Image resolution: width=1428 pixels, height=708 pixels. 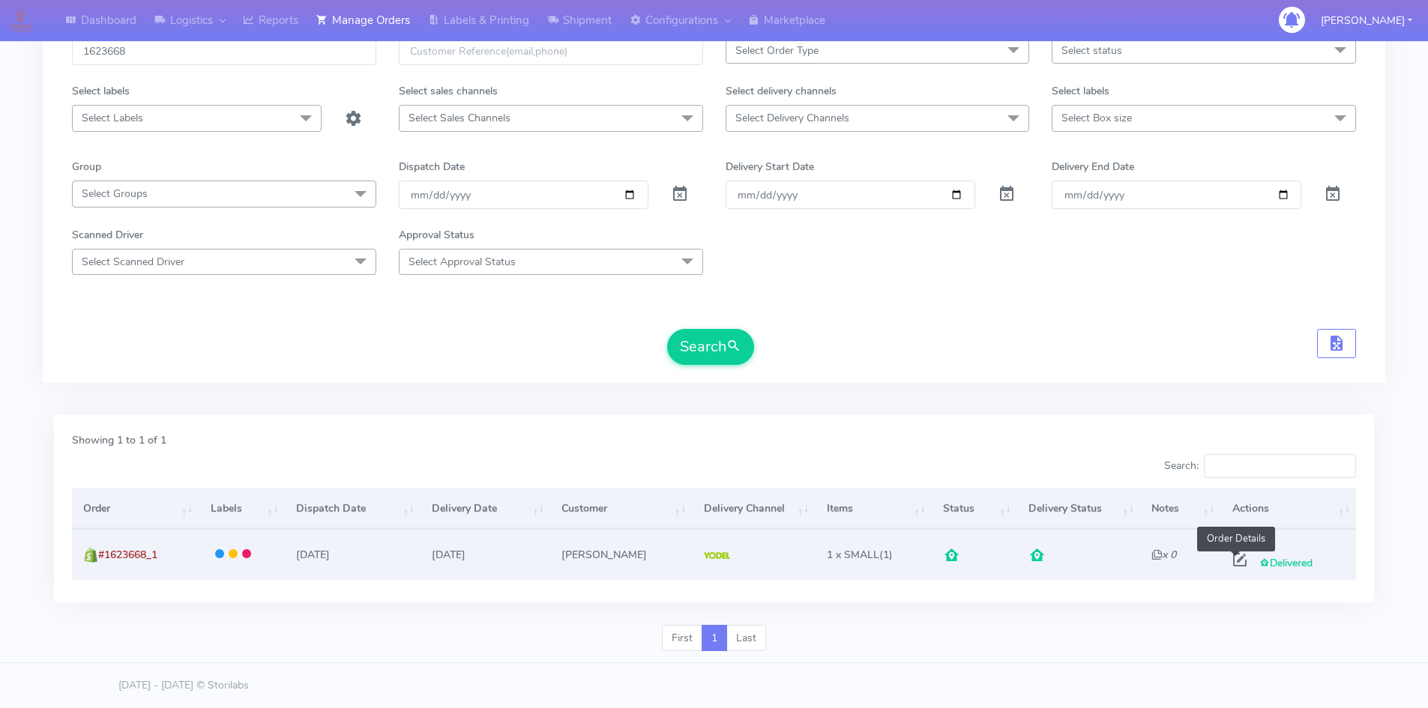 What do you see at coordinates (1079, 509) in the screenshot?
I see `th: Delivery Status: activate to sort column ascending` at bounding box center [1079, 509].